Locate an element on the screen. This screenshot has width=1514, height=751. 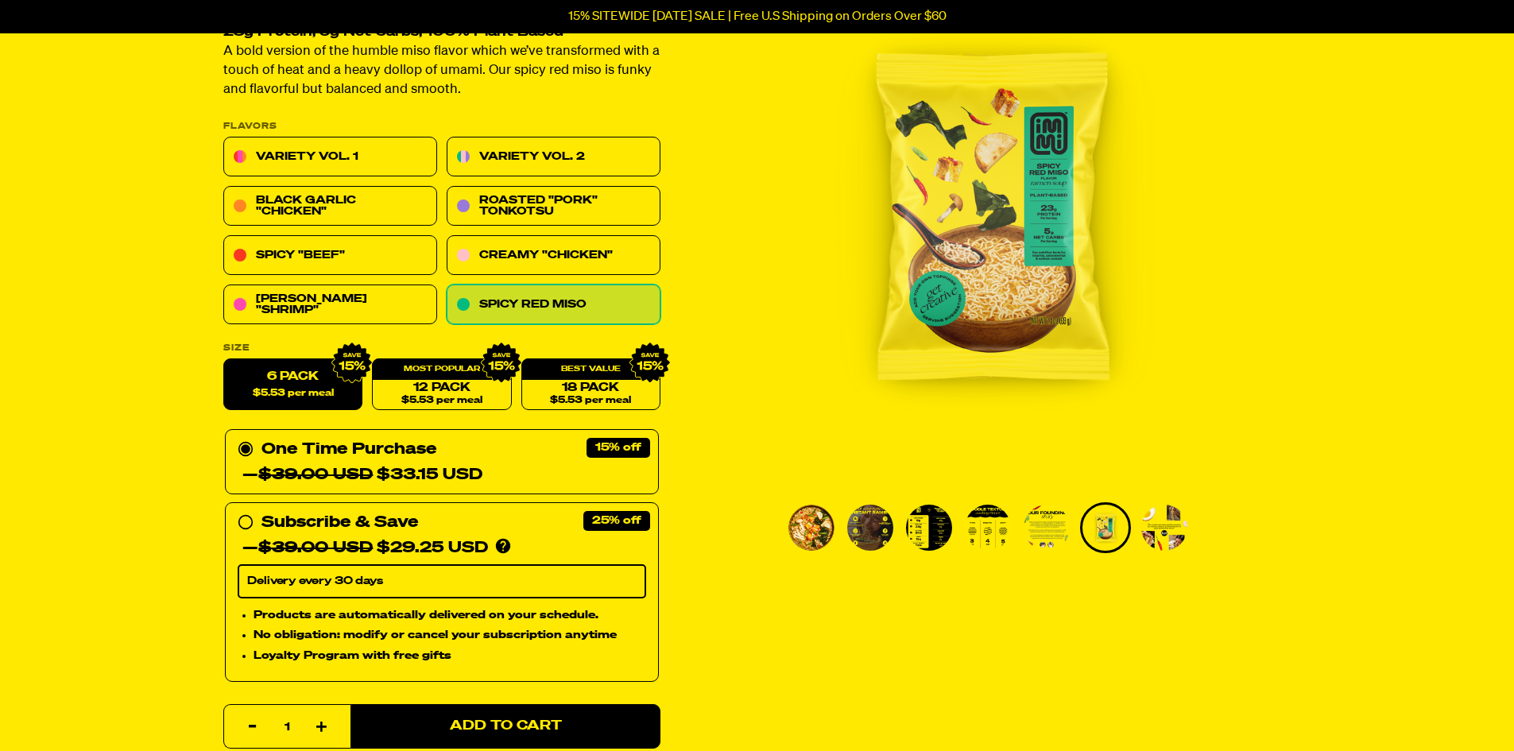
p: Flavors is located at coordinates (442, 126).